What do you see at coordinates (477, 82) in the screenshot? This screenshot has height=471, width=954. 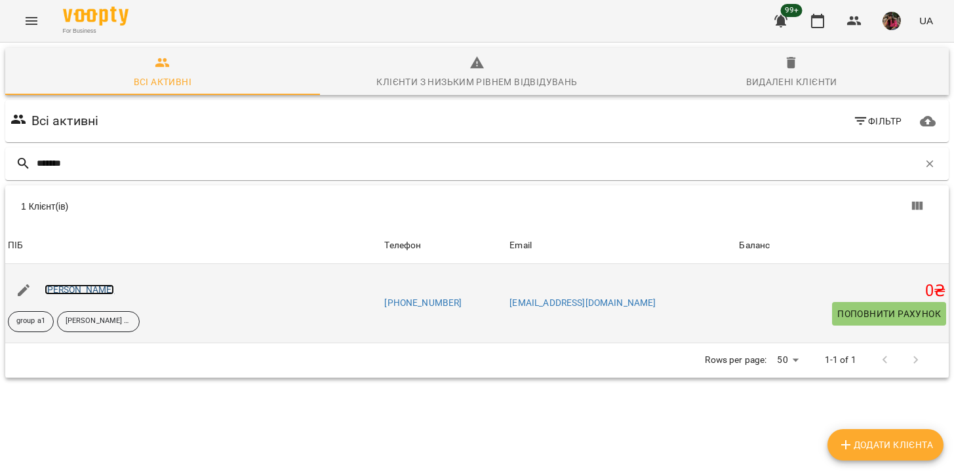 I see `div: Клієнти з низьким рівнем відвідувань` at bounding box center [477, 82].